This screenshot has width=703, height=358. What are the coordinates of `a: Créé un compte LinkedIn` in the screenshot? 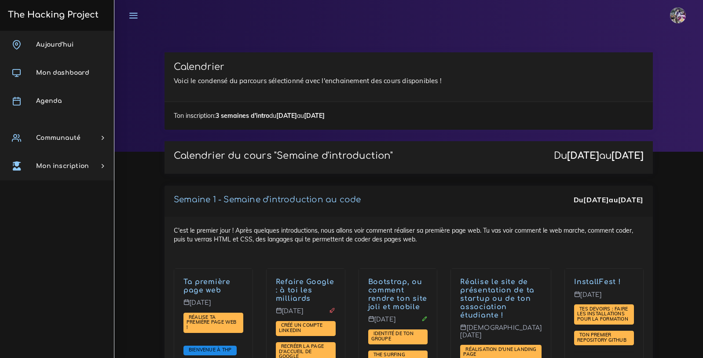 It's located at (300, 328).